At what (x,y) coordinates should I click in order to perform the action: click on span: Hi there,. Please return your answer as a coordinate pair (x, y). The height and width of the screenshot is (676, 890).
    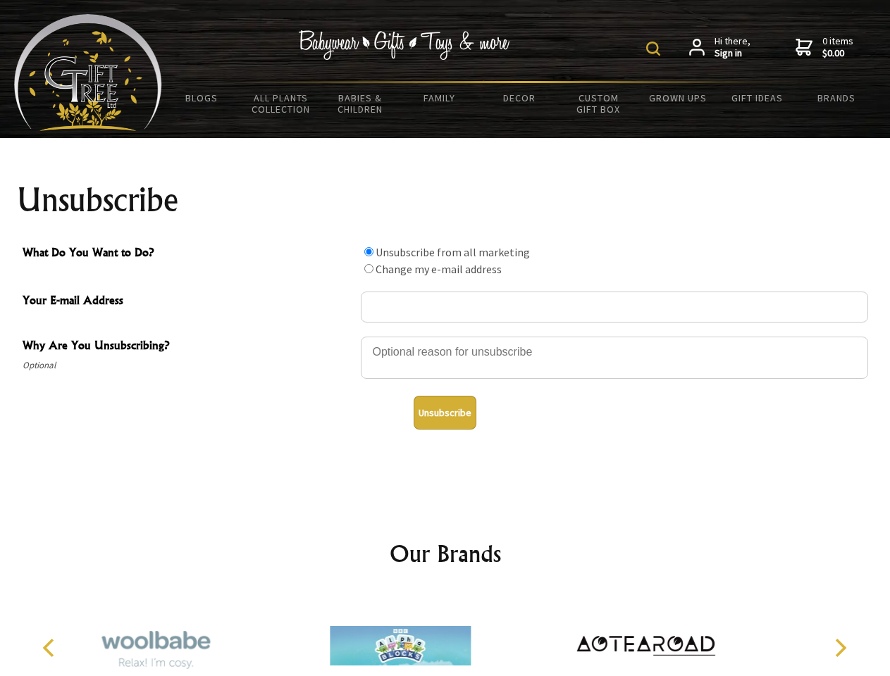
    Looking at the image, I should click on (732, 47).